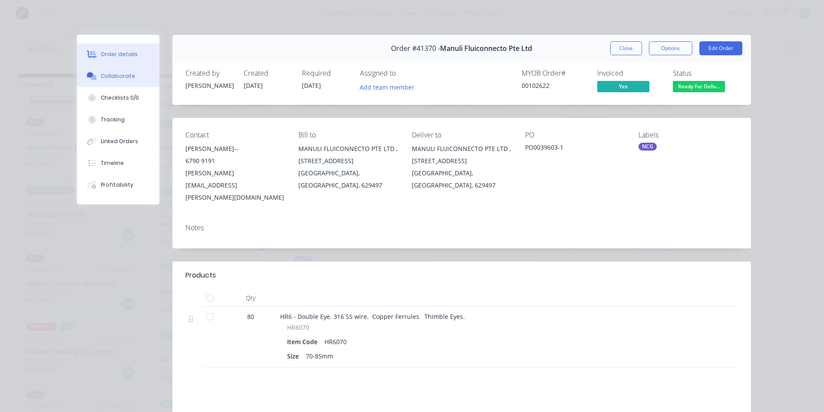 Image resolution: width=824 pixels, height=412 pixels. I want to click on div: Profitability, so click(117, 185).